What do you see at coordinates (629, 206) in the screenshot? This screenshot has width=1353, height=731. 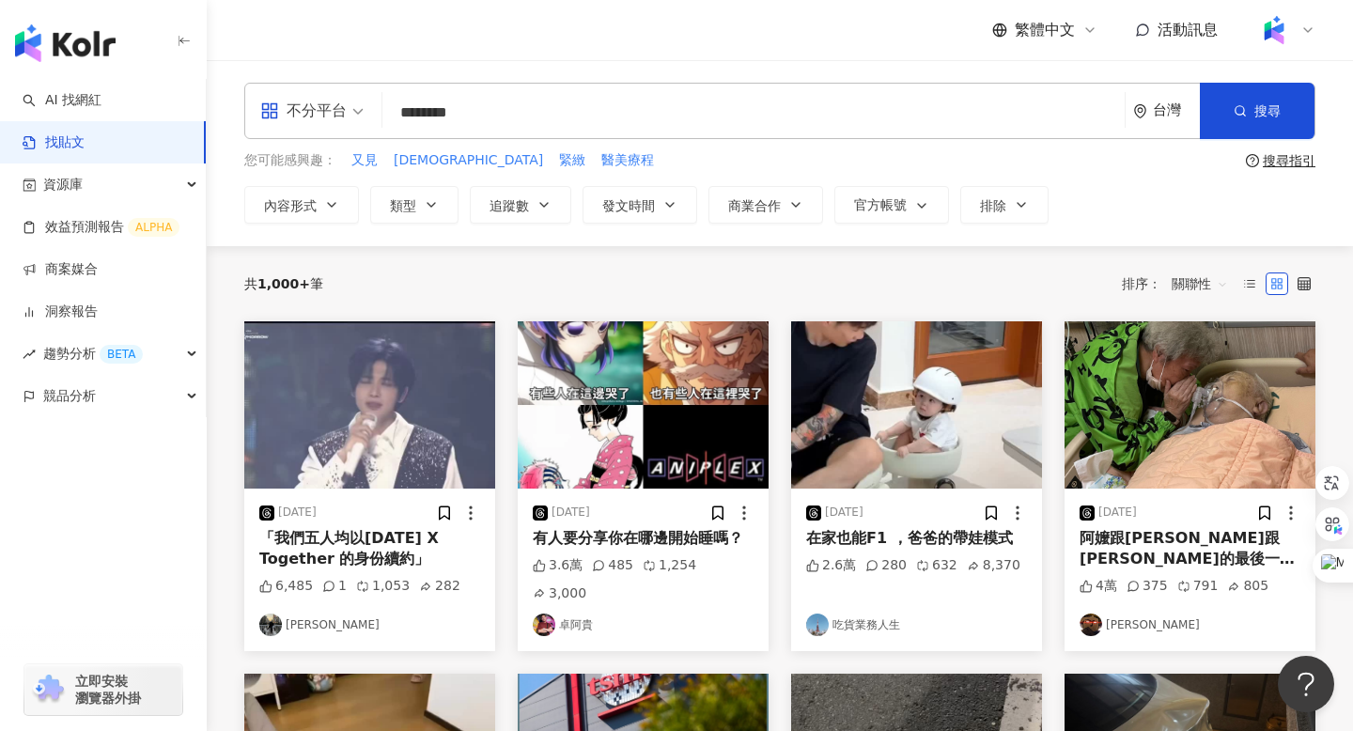 I see `span: 發文時間` at bounding box center [629, 206].